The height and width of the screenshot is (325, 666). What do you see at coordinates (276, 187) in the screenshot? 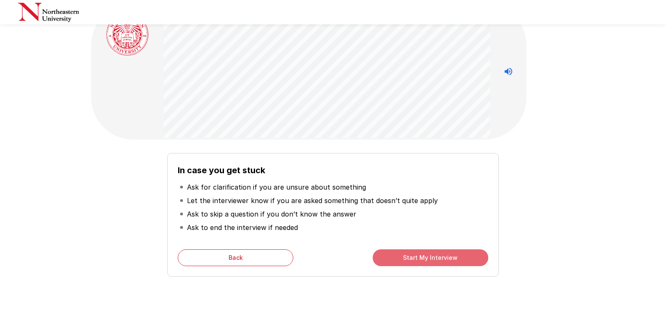
I see `p: Ask for clarification if you are unsure about something` at bounding box center [276, 187].